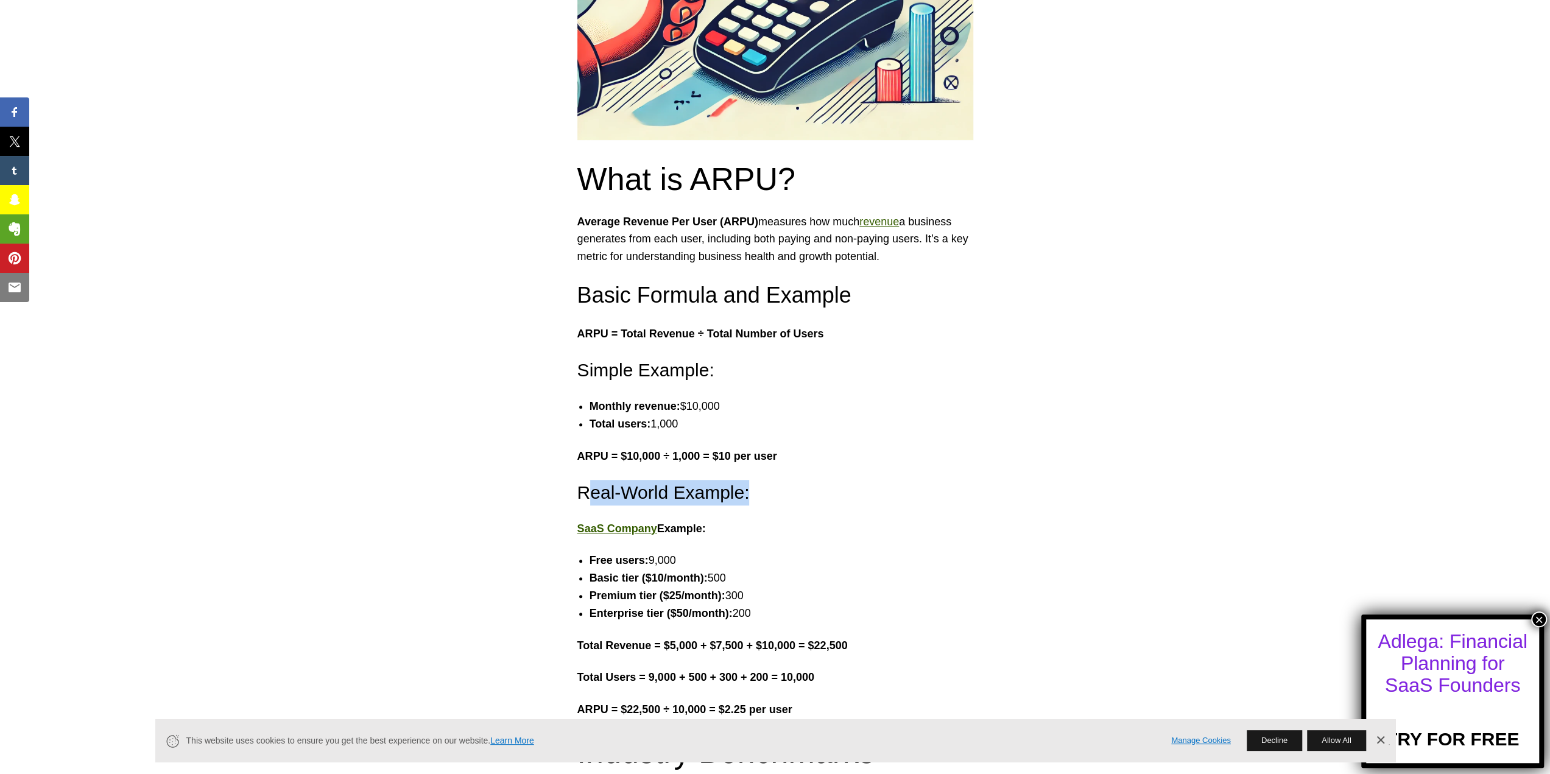 The width and height of the screenshot is (1550, 774). Describe the element at coordinates (1381, 741) in the screenshot. I see `a: Dismiss Banner` at that location.